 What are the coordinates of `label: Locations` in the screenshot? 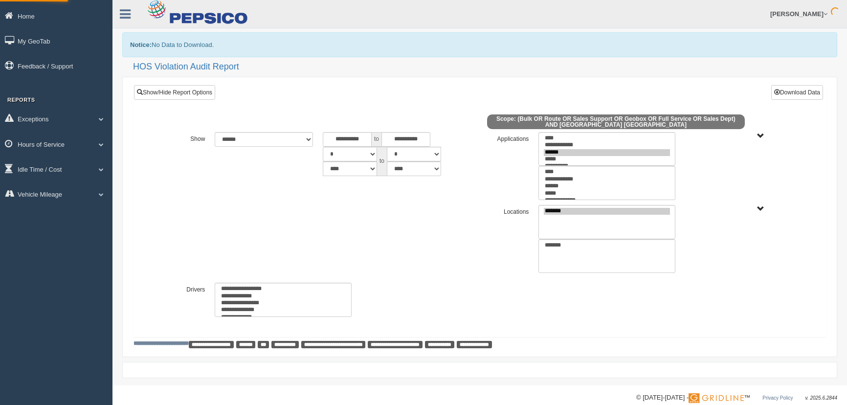 It's located at (507, 211).